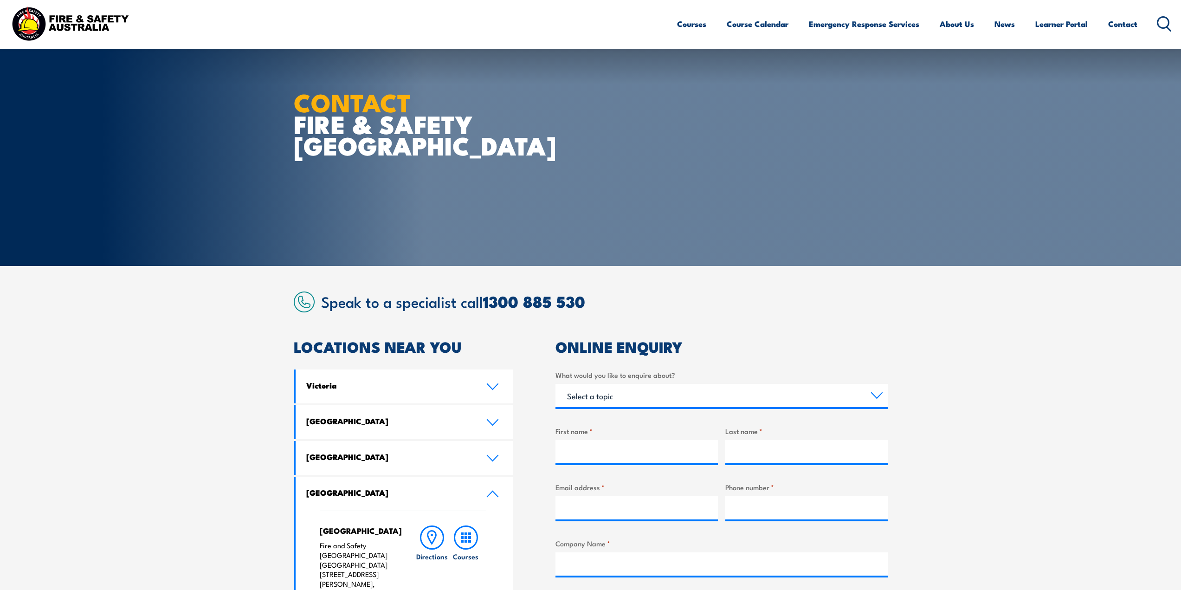 The width and height of the screenshot is (1181, 590). I want to click on h2: LOCATIONS NEAR YOU, so click(404, 346).